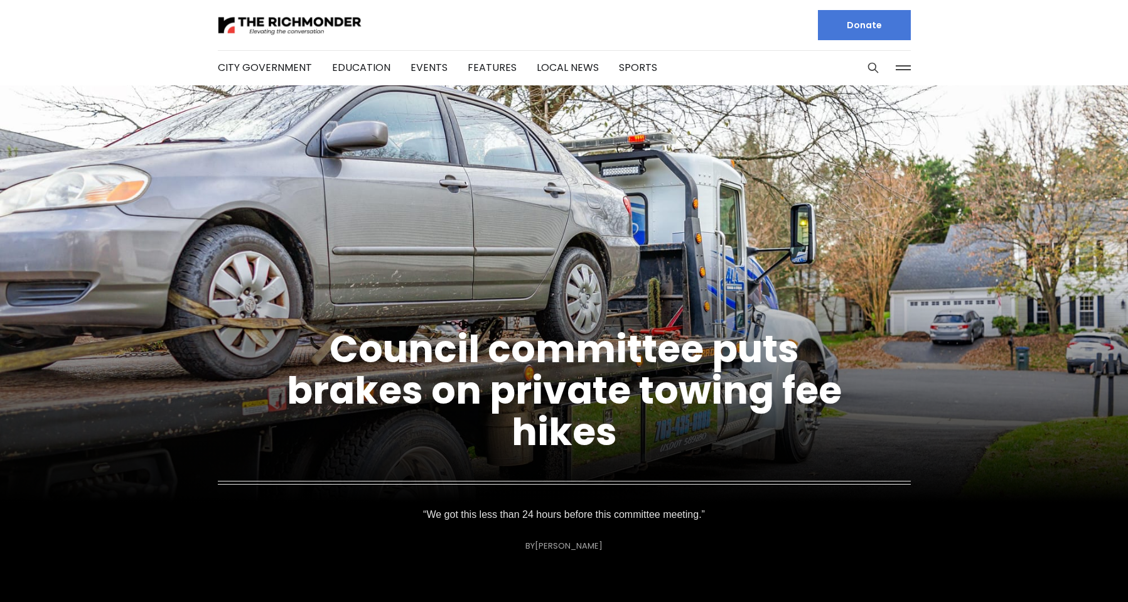 The width and height of the screenshot is (1128, 602). I want to click on a: Events, so click(429, 67).